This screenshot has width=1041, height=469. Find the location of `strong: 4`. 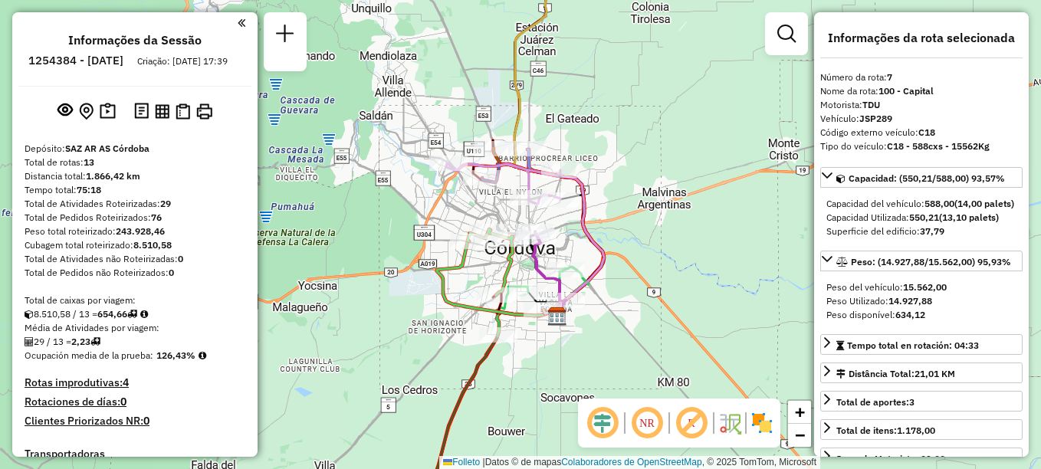

strong: 4 is located at coordinates (126, 382).